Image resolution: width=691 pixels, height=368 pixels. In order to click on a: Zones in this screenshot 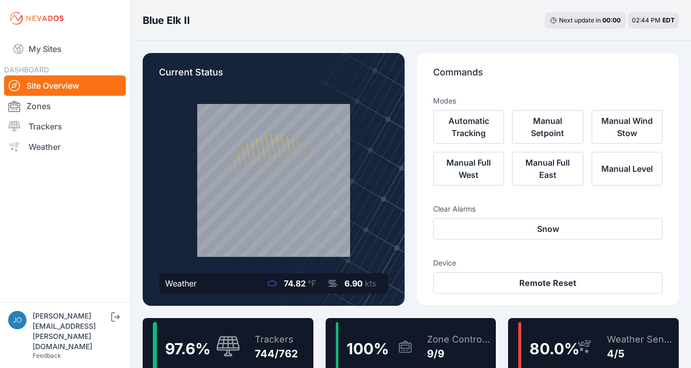, I will do `click(65, 106)`.